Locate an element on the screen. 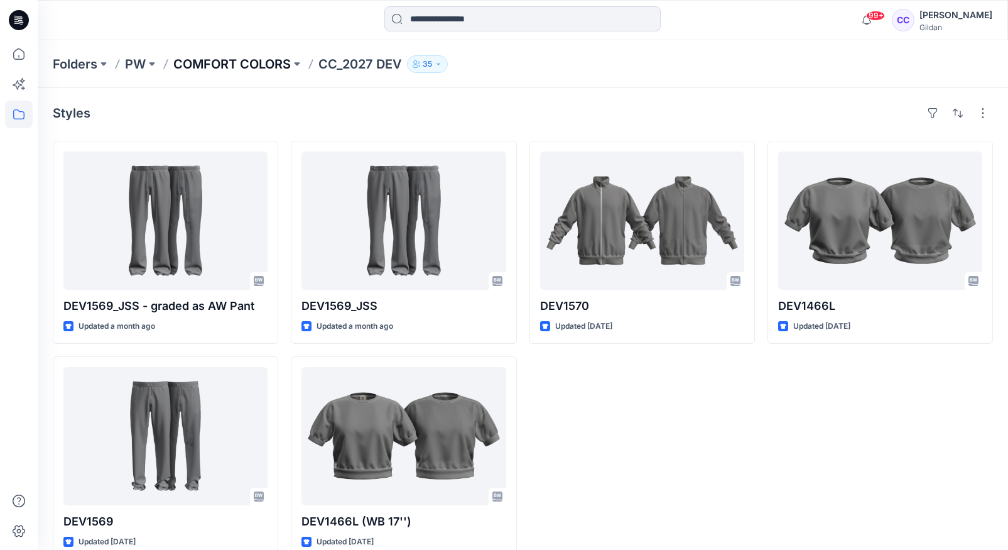 This screenshot has height=550, width=1008. p: DEV1569 is located at coordinates (165, 521).